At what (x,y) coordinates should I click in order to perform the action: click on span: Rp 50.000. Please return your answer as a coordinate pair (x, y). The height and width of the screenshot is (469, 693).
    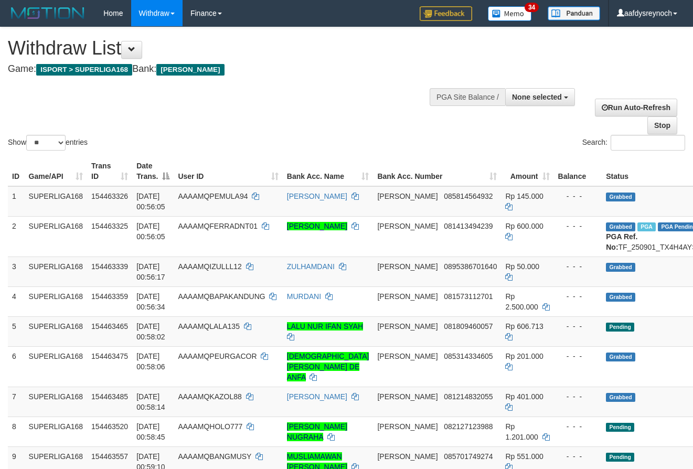
    Looking at the image, I should click on (522, 266).